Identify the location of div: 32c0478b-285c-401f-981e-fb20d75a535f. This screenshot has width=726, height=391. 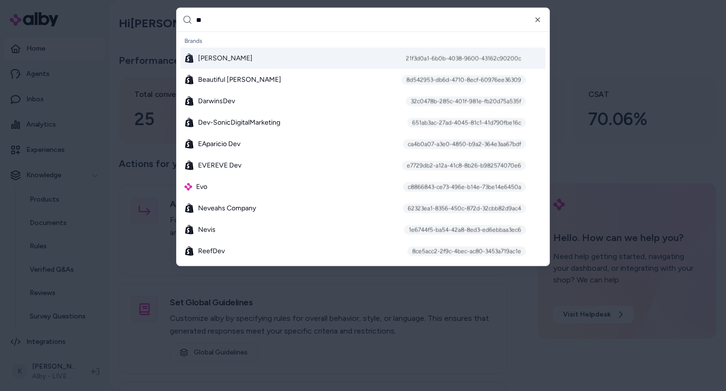
(466, 101).